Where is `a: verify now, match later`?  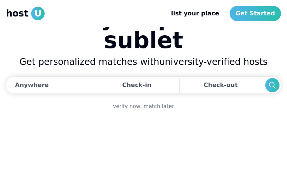 a: verify now, match later is located at coordinates (143, 106).